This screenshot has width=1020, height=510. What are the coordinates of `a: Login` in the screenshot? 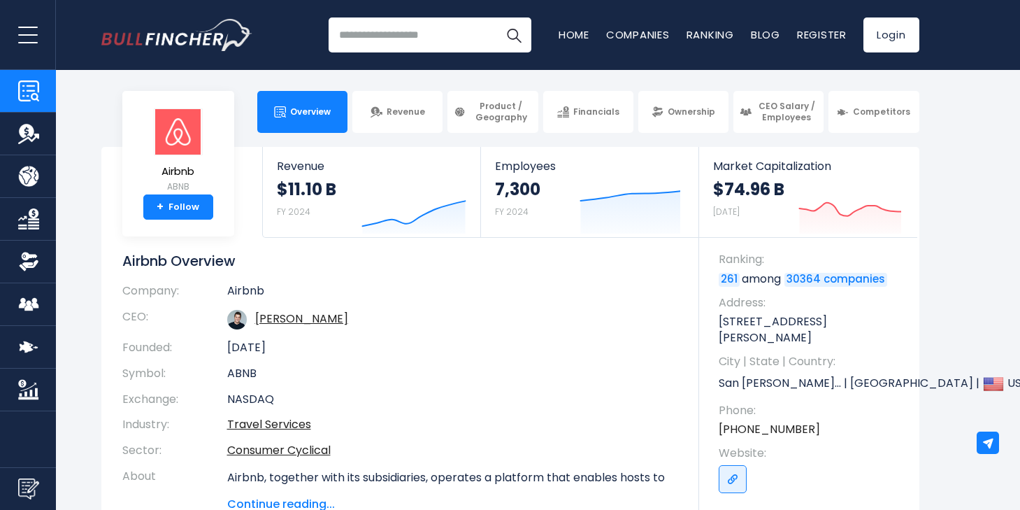 It's located at (891, 35).